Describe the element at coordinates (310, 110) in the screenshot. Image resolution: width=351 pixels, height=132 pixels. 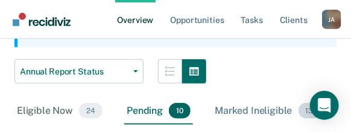
I see `span: 13` at that location.